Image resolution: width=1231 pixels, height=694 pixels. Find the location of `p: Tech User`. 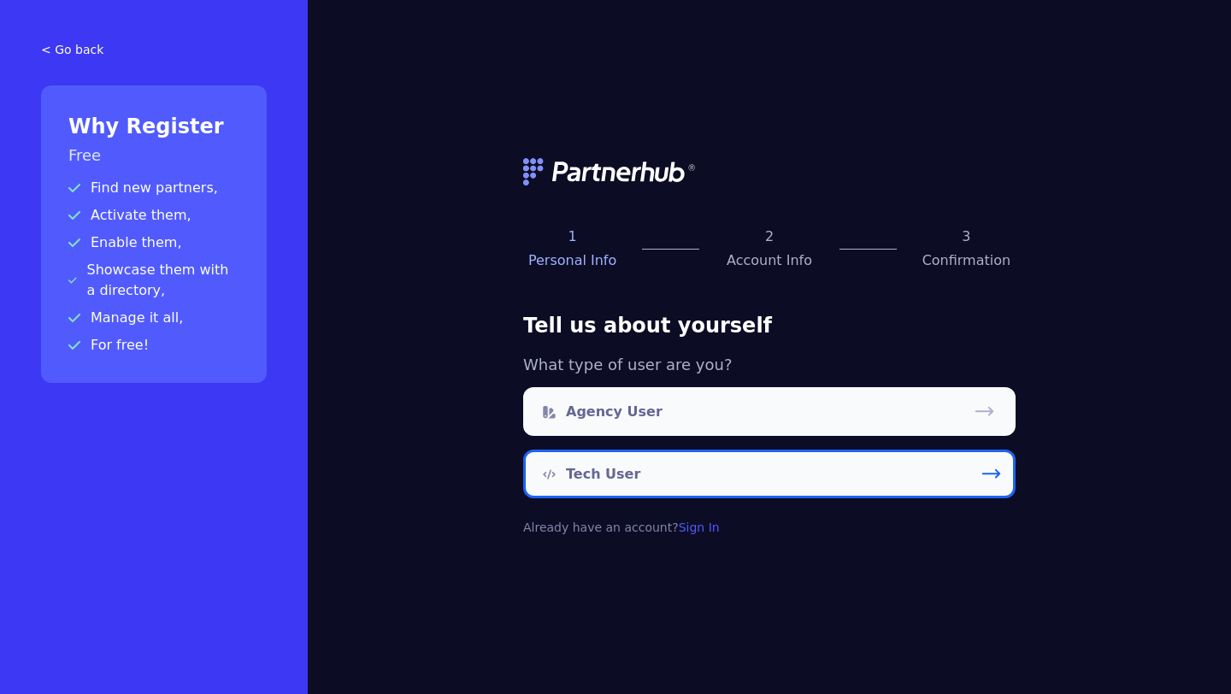

p: Tech User is located at coordinates (603, 475).